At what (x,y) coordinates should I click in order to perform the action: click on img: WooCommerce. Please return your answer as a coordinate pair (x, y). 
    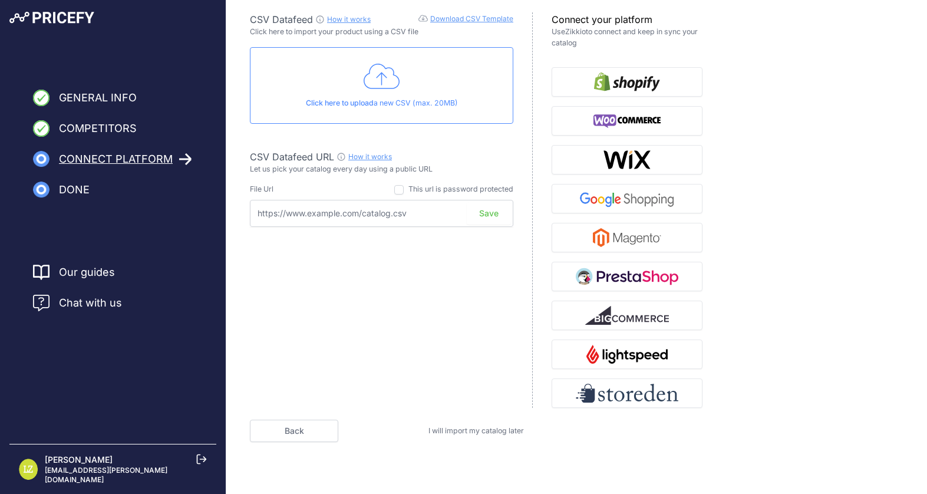
    Looking at the image, I should click on (627, 121).